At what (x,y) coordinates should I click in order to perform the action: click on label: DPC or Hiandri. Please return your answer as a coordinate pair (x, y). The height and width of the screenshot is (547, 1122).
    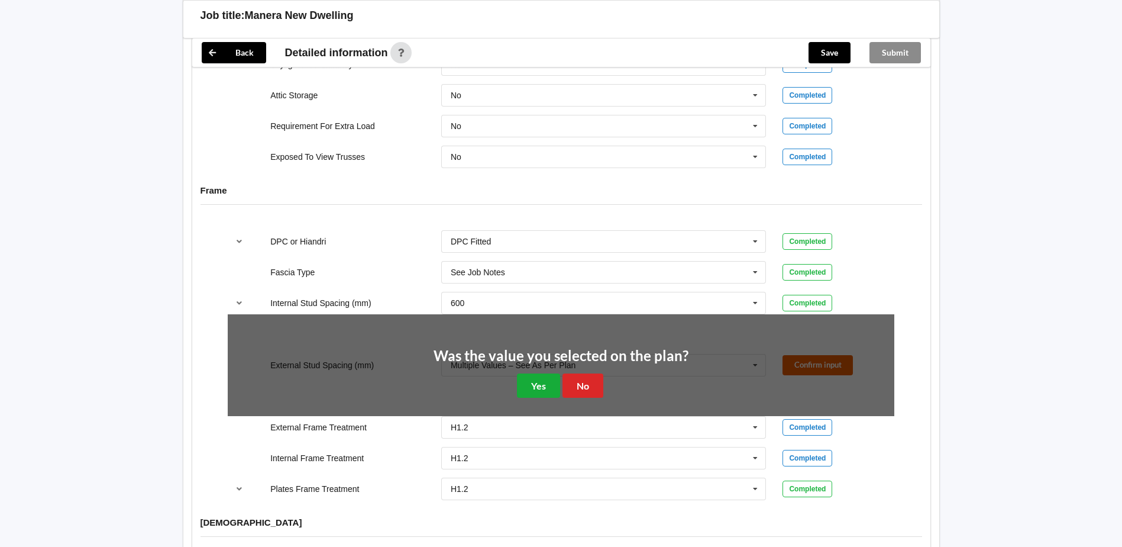
    Looking at the image, I should click on (298, 241).